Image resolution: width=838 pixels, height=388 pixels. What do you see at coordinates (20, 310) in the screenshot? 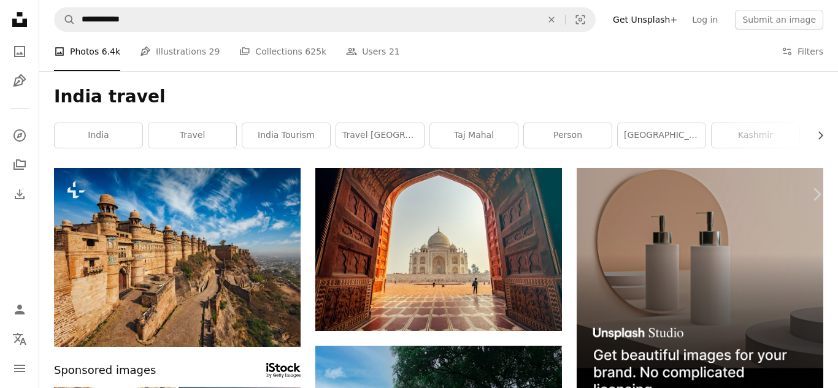
I see `a: Log in / Sign up` at bounding box center [20, 310].